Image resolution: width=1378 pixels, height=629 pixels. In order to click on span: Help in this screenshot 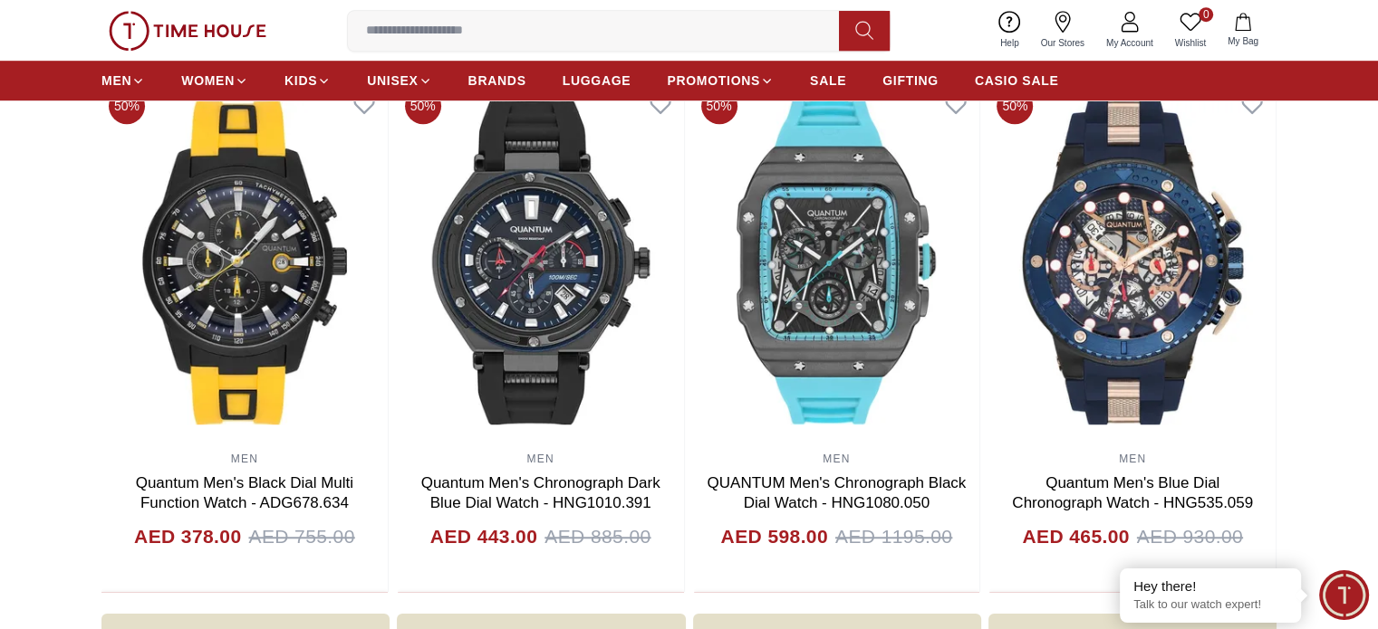, I will do `click(1009, 43)`.